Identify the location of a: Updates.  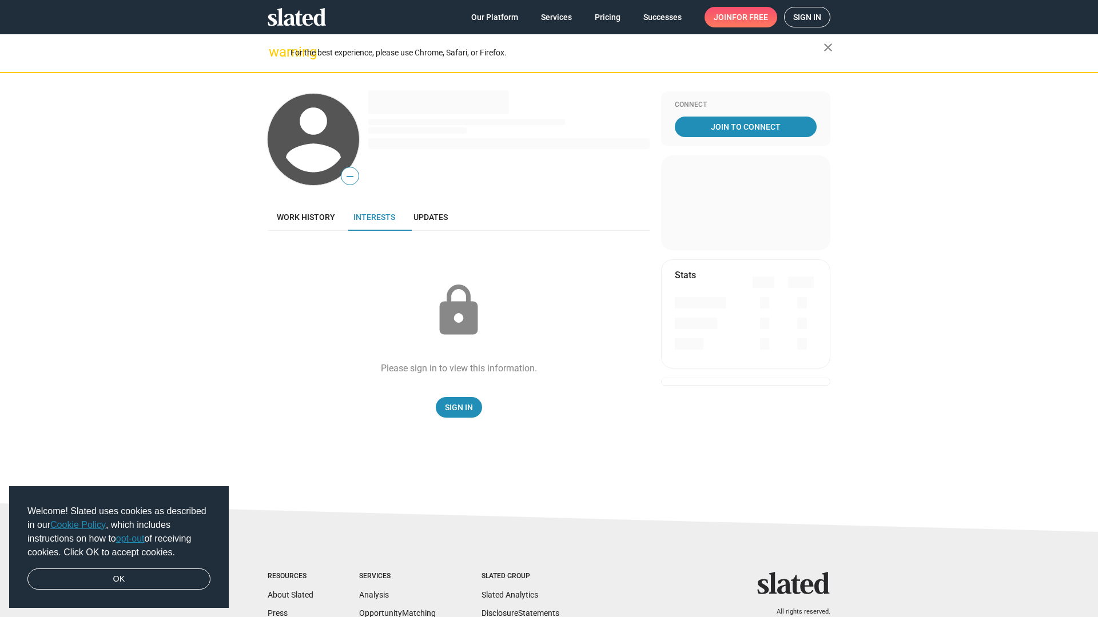
(431, 217).